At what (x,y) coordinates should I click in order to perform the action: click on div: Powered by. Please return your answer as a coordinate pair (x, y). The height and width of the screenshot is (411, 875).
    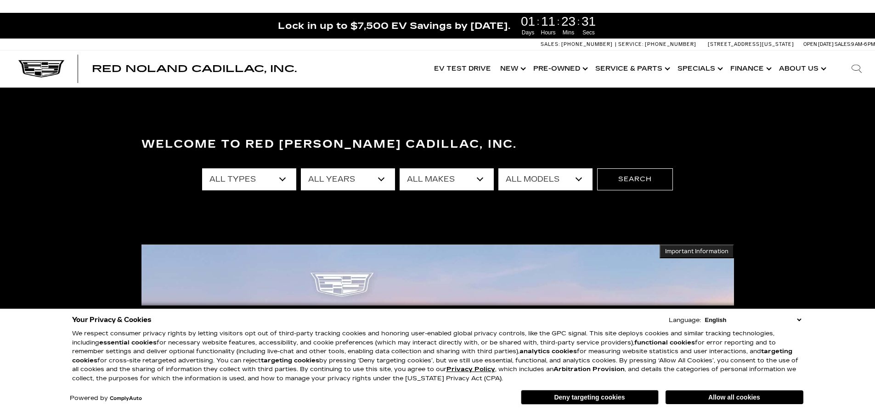
    Looking at the image, I should click on (106, 399).